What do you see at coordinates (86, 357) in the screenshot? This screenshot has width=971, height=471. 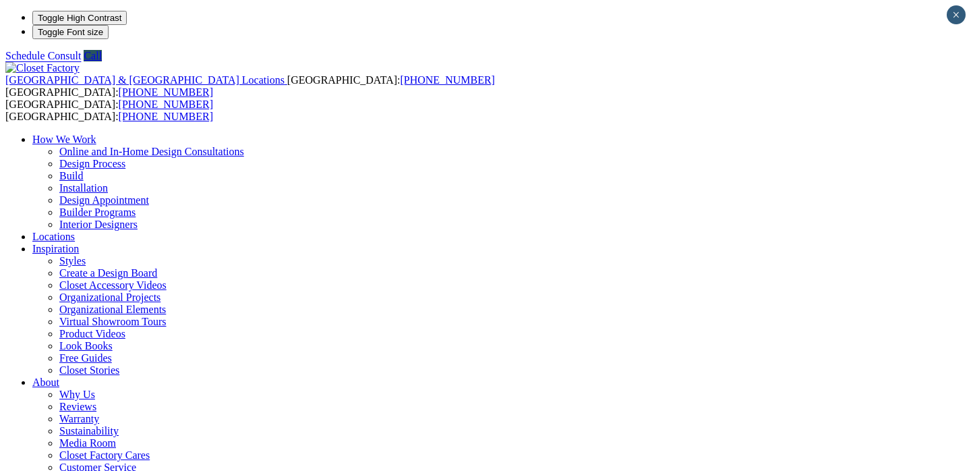 I see `a: Free Guides` at bounding box center [86, 357].